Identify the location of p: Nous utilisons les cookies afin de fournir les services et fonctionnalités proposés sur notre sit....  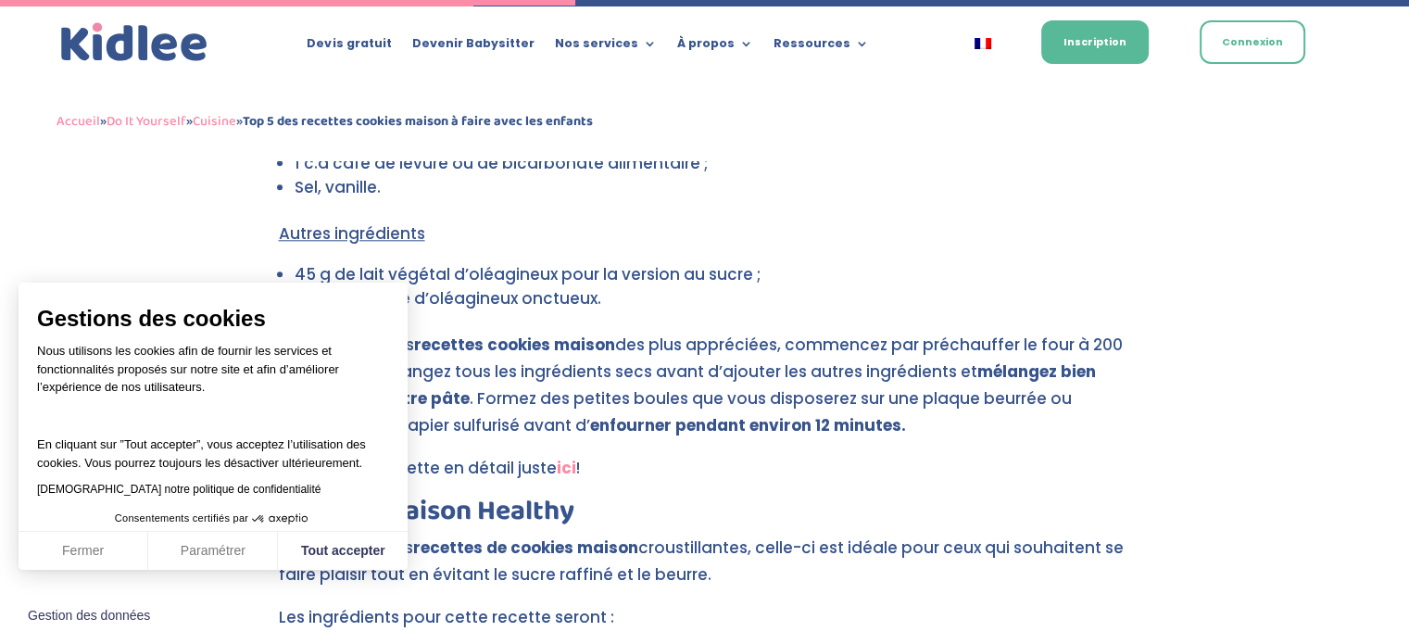
(213, 375).